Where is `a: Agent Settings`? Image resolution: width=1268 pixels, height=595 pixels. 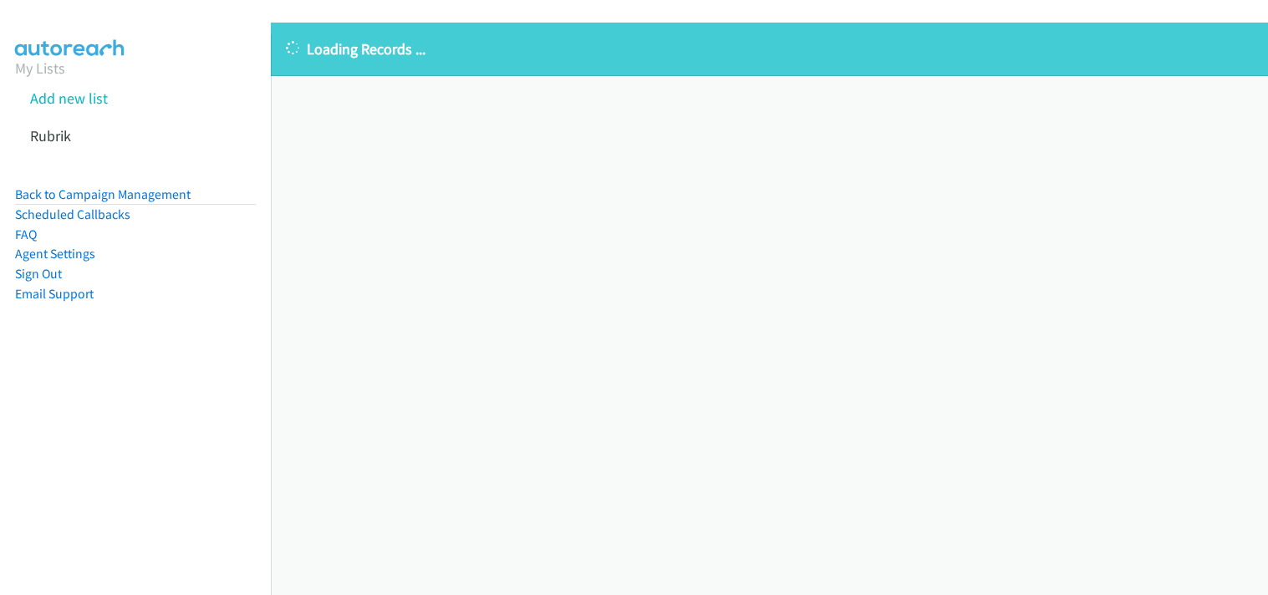 a: Agent Settings is located at coordinates (55, 253).